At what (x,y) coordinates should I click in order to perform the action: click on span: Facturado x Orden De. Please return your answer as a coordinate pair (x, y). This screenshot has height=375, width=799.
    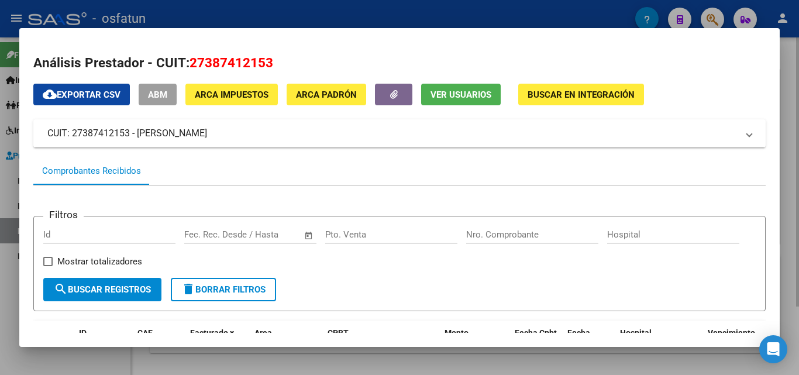
    Looking at the image, I should click on (212, 339).